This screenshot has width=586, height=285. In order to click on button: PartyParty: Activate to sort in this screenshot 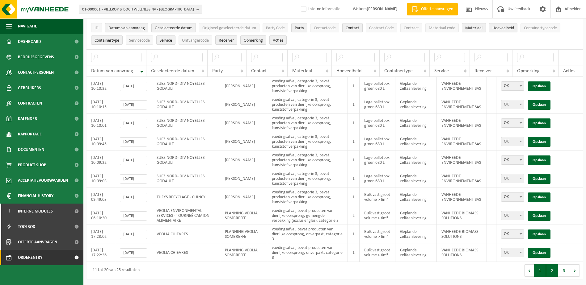, I will do `click(299, 28)`.